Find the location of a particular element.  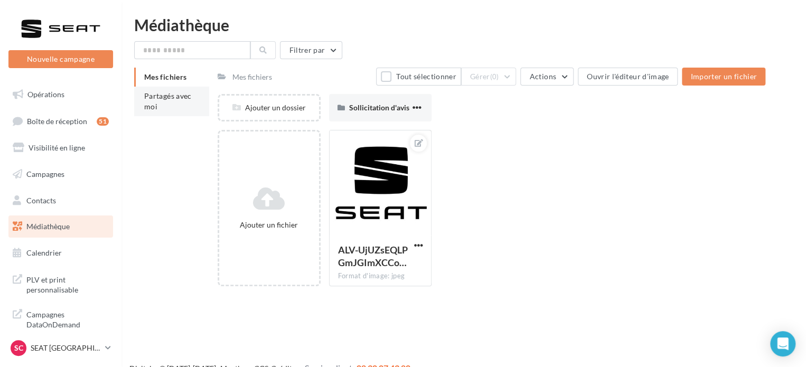

span: (0) is located at coordinates (495, 77).